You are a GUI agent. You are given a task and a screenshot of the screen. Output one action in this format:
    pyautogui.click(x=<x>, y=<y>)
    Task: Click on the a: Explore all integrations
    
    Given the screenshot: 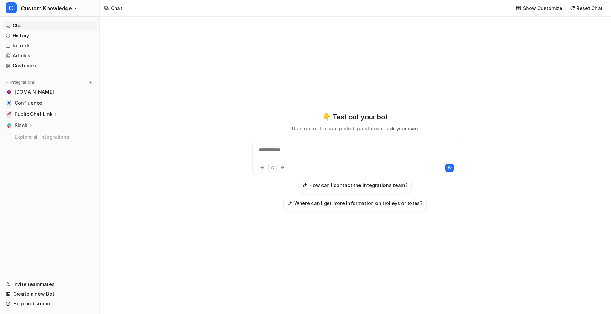 What is the action you would take?
    pyautogui.click(x=50, y=137)
    